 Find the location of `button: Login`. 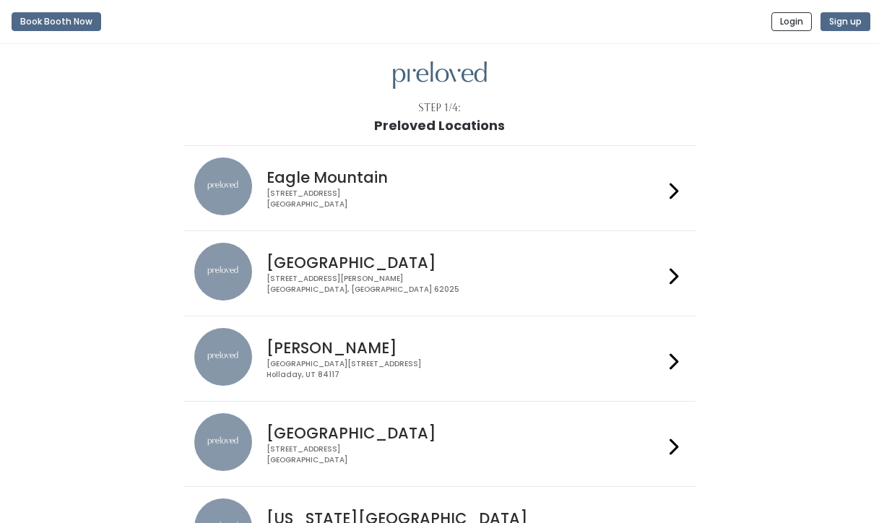

button: Login is located at coordinates (792, 22).